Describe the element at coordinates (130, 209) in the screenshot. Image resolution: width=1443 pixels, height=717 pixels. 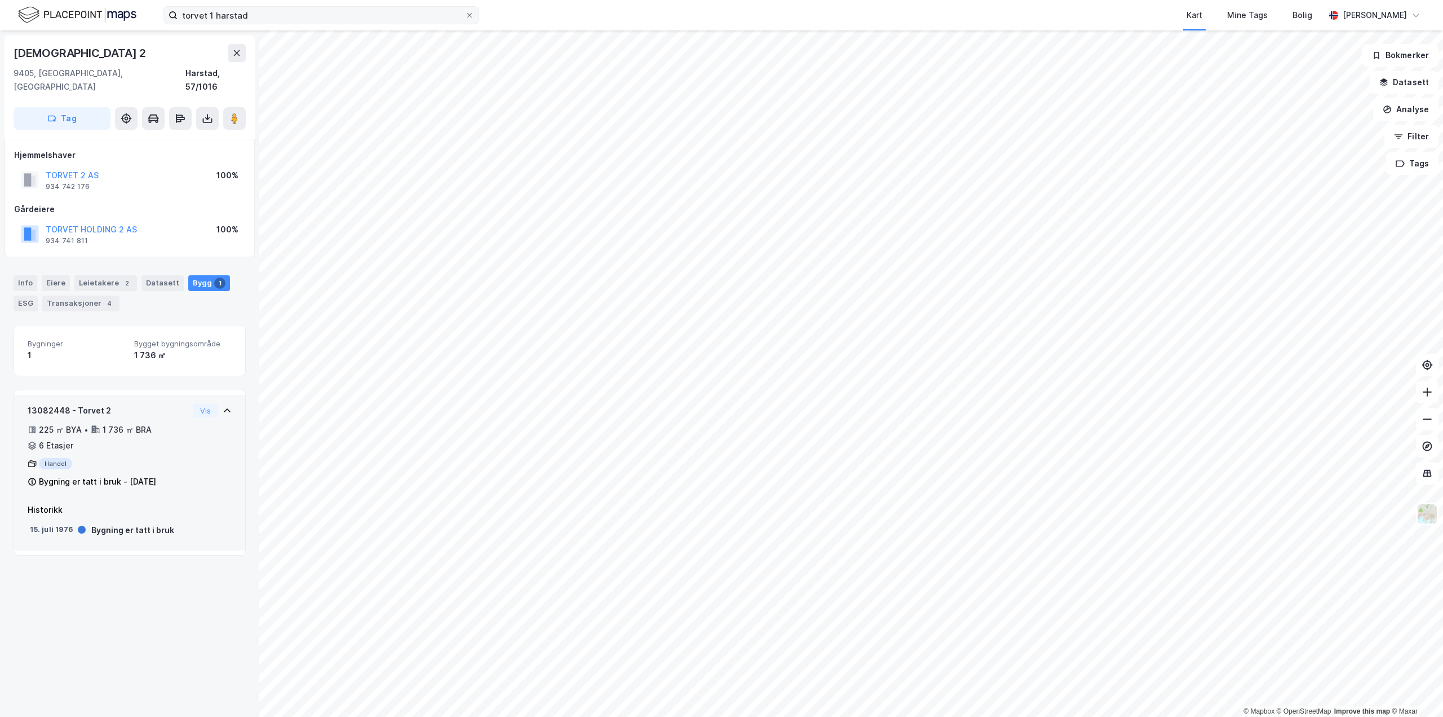
I see `div: Gårdeiere` at that location.